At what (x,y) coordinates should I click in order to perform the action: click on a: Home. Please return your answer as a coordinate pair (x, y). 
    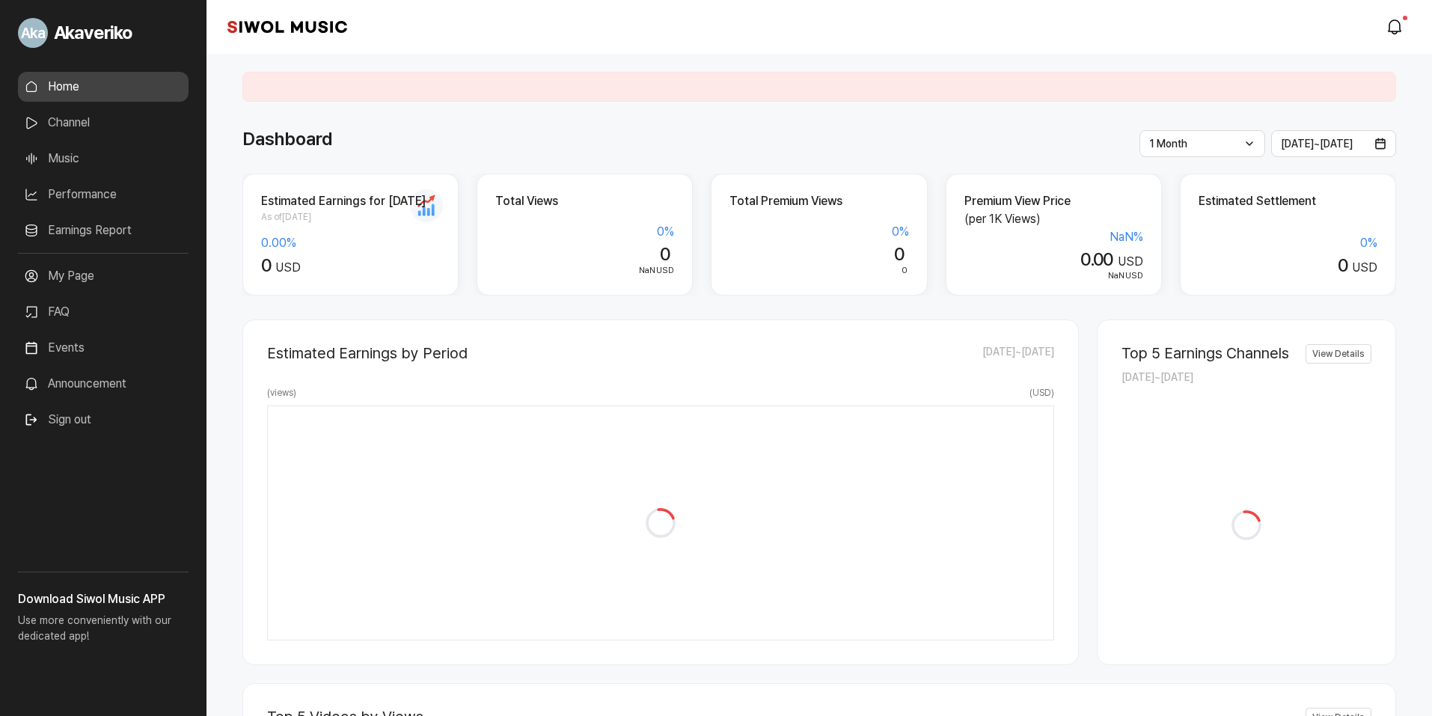
    Looking at the image, I should click on (103, 87).